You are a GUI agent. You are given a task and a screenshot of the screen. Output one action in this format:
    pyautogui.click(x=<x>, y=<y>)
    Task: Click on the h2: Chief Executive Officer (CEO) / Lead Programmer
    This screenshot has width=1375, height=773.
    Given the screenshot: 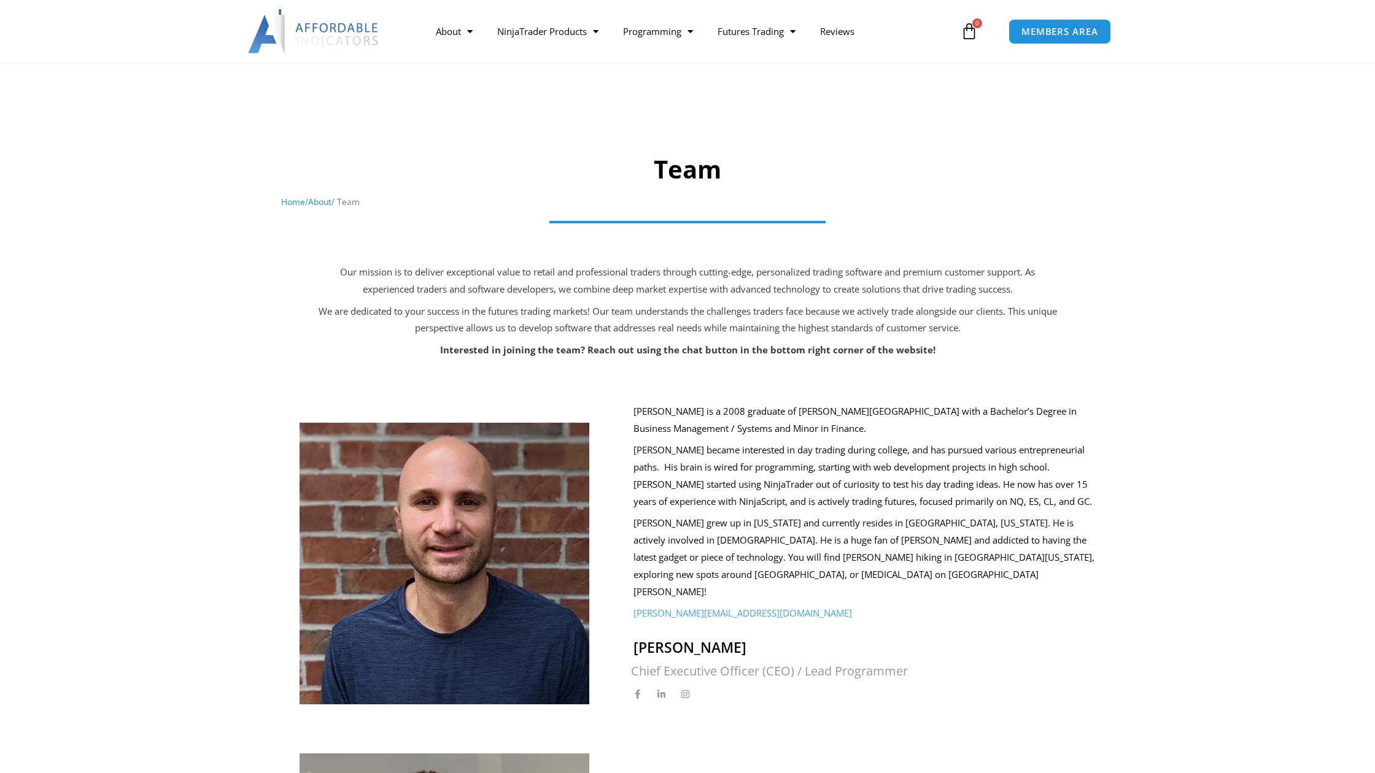 What is the action you would take?
    pyautogui.click(x=865, y=671)
    